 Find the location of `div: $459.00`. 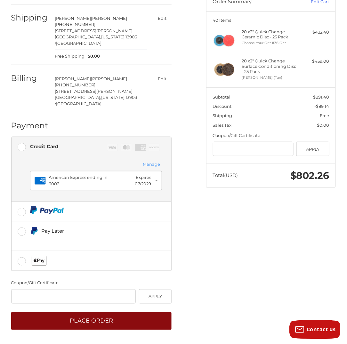

div: $459.00 is located at coordinates (315, 61).